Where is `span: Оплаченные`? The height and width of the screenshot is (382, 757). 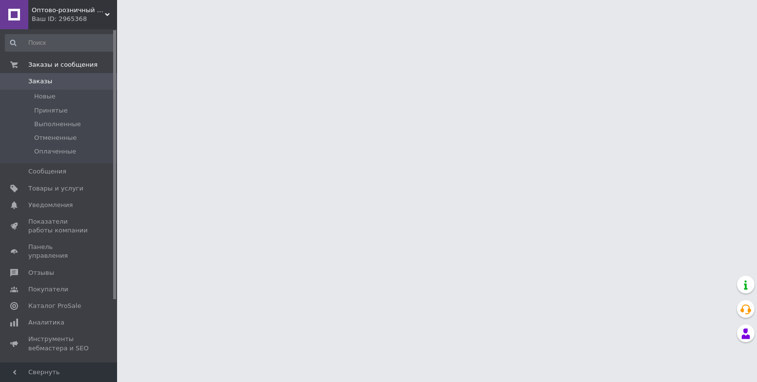
span: Оплаченные is located at coordinates (55, 152).